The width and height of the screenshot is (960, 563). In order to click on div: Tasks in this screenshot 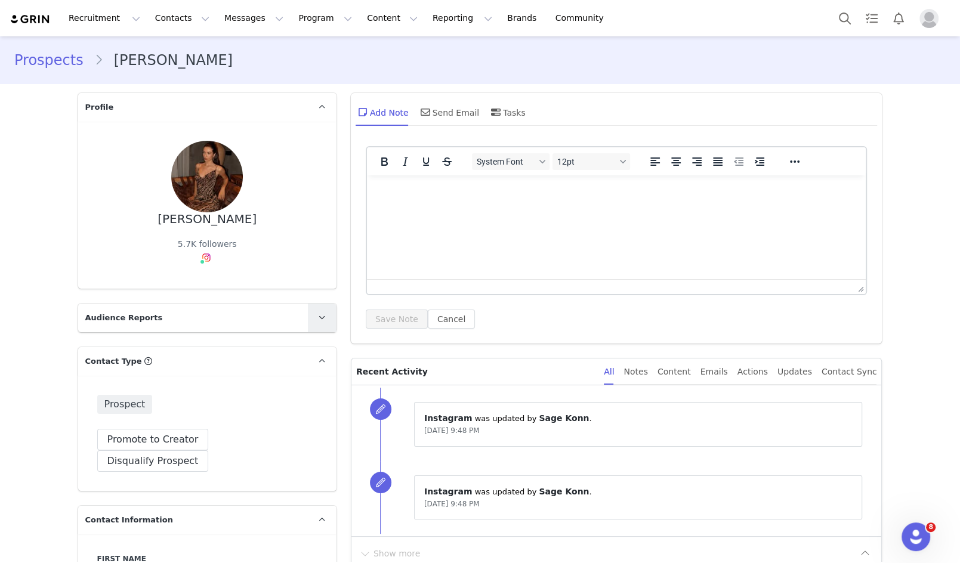, I will do `click(507, 112)`.